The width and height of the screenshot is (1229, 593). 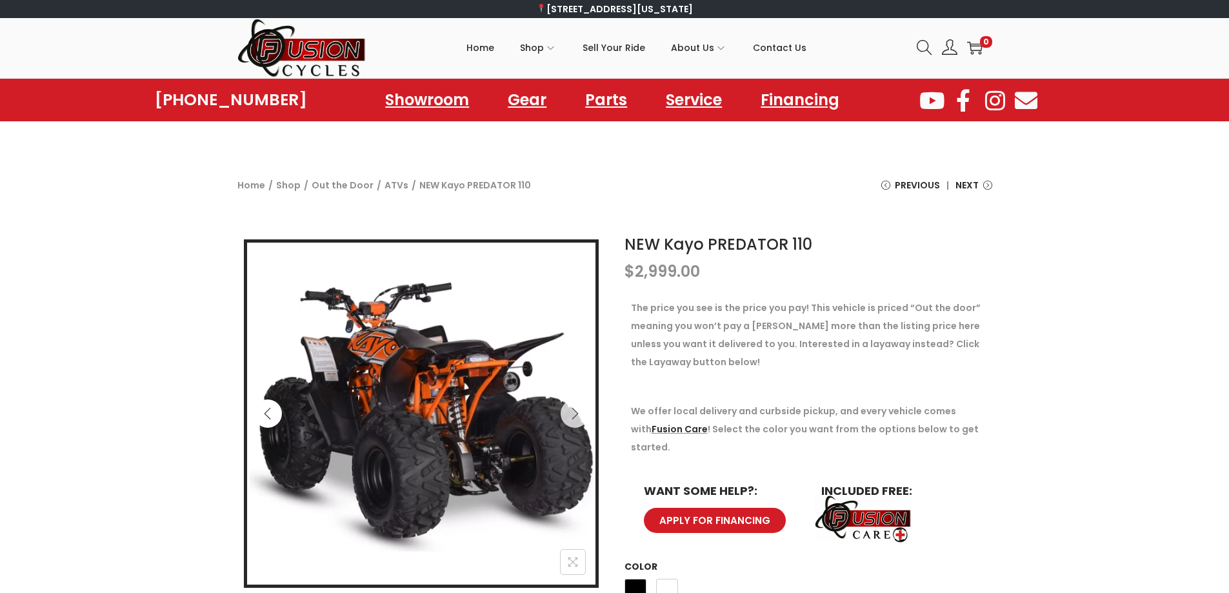 What do you see at coordinates (918, 185) in the screenshot?
I see `span: Previous` at bounding box center [918, 185].